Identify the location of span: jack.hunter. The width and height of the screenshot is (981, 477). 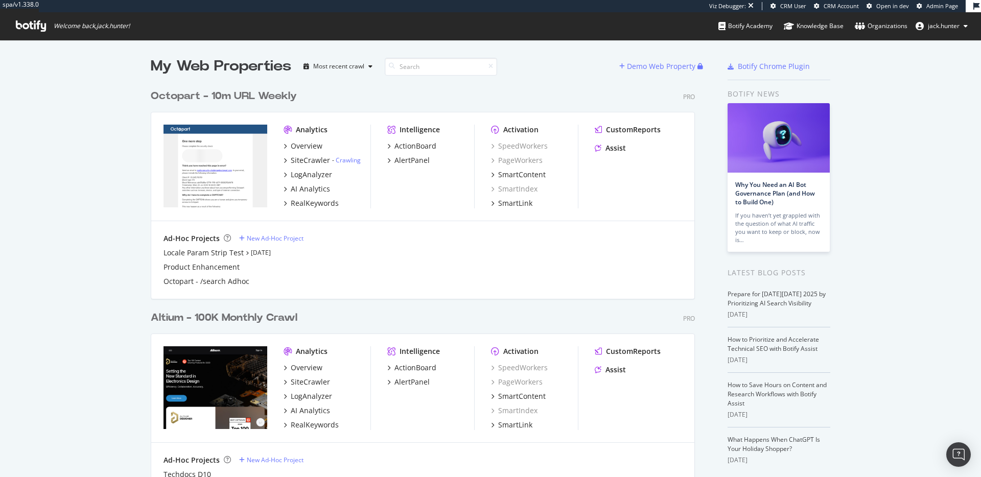
(944, 26).